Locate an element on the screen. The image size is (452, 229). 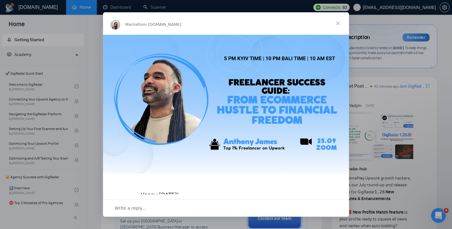
span: Close is located at coordinates (338, 23).